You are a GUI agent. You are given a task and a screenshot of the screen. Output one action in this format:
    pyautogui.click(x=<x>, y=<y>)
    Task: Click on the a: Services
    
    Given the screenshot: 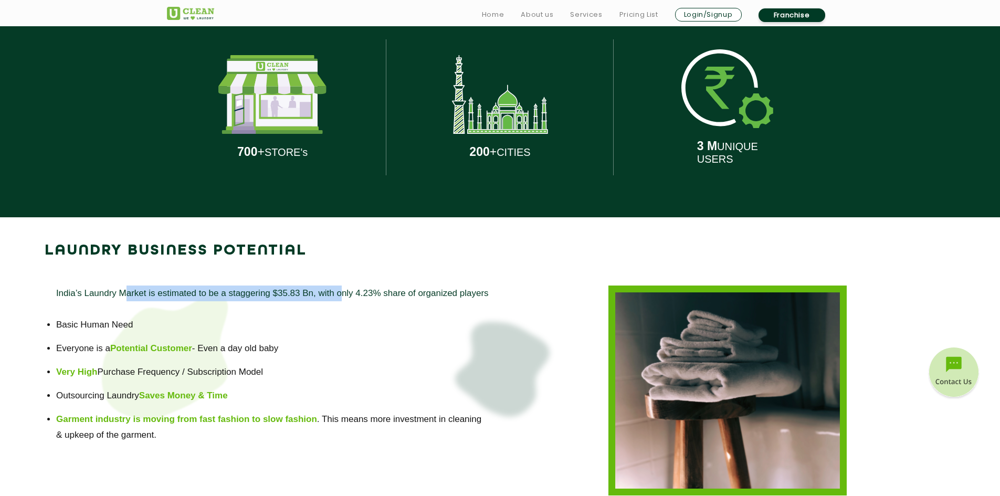 What is the action you would take?
    pyautogui.click(x=586, y=15)
    